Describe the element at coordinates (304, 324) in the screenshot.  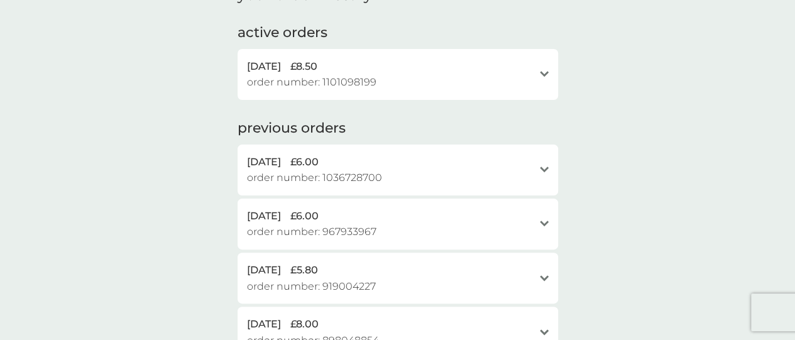
I see `span: £8.00` at that location.